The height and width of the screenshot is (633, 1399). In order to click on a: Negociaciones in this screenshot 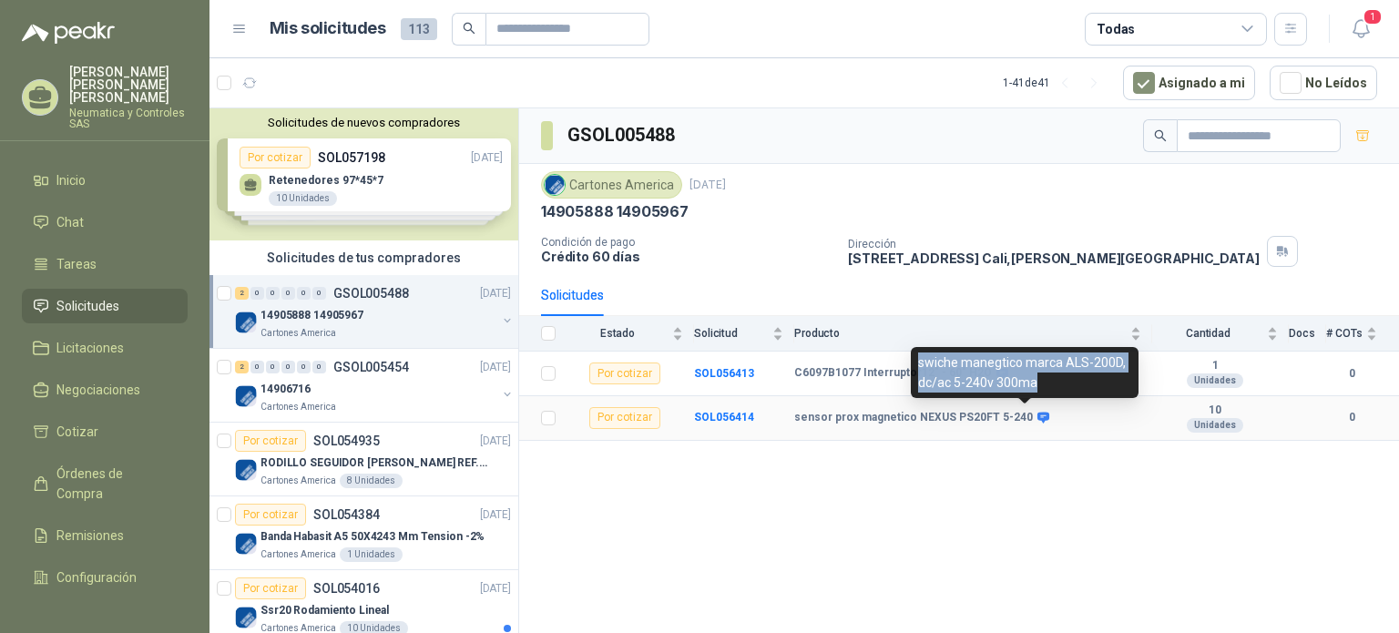, I will do `click(105, 390)`.